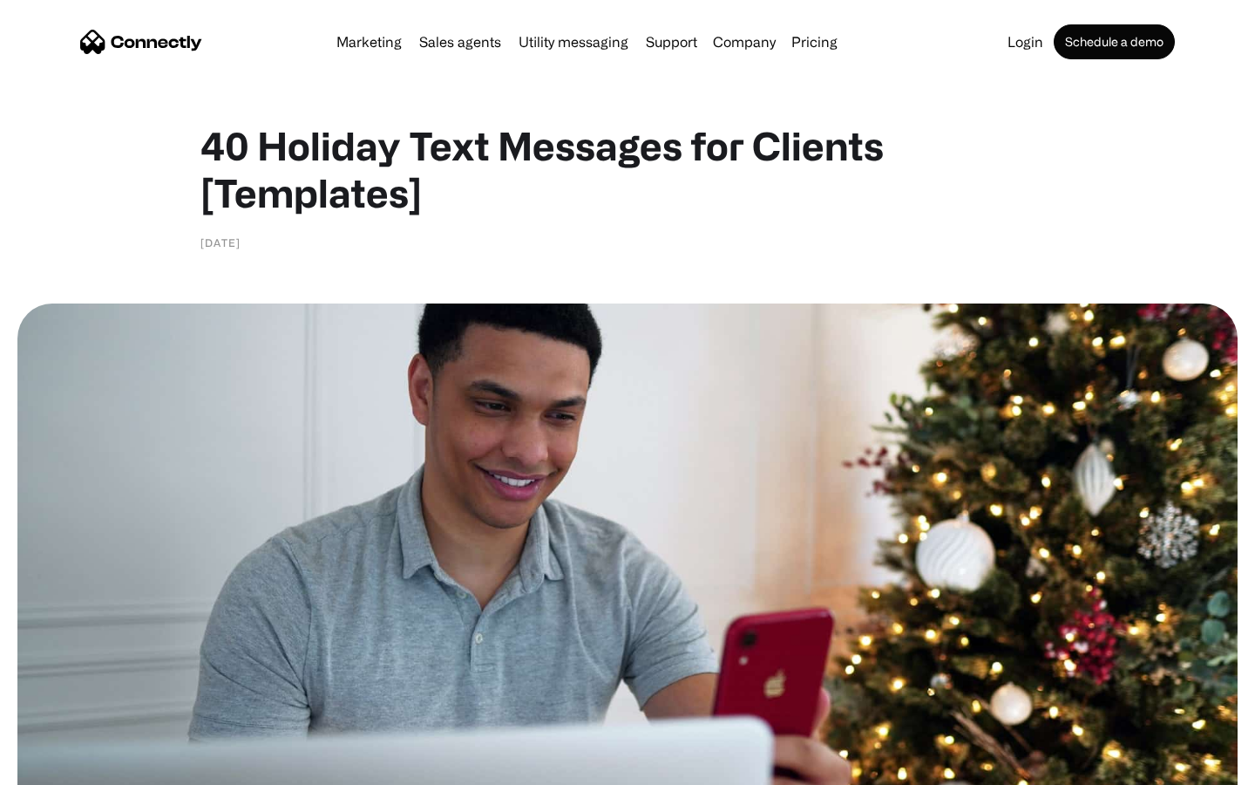 Image resolution: width=1255 pixels, height=785 pixels. I want to click on a: Sales agents, so click(460, 42).